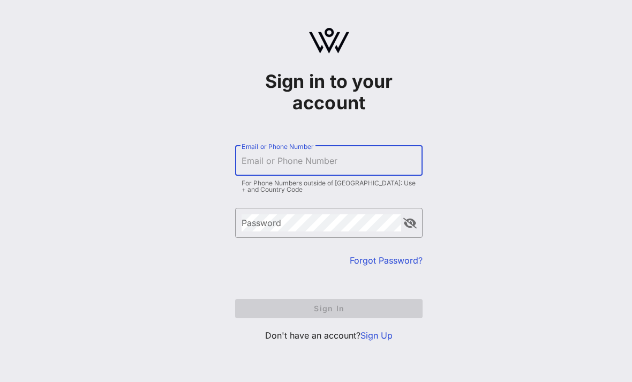  Describe the element at coordinates (377, 335) in the screenshot. I see `a: Sign Up` at that location.